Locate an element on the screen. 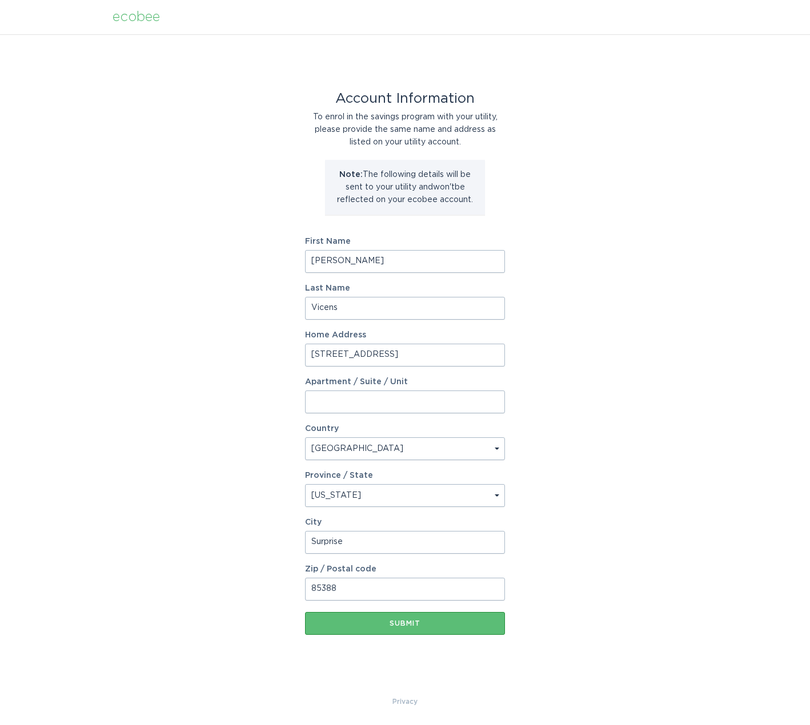 The image size is (810, 725). button: Submit is located at coordinates (405, 624).